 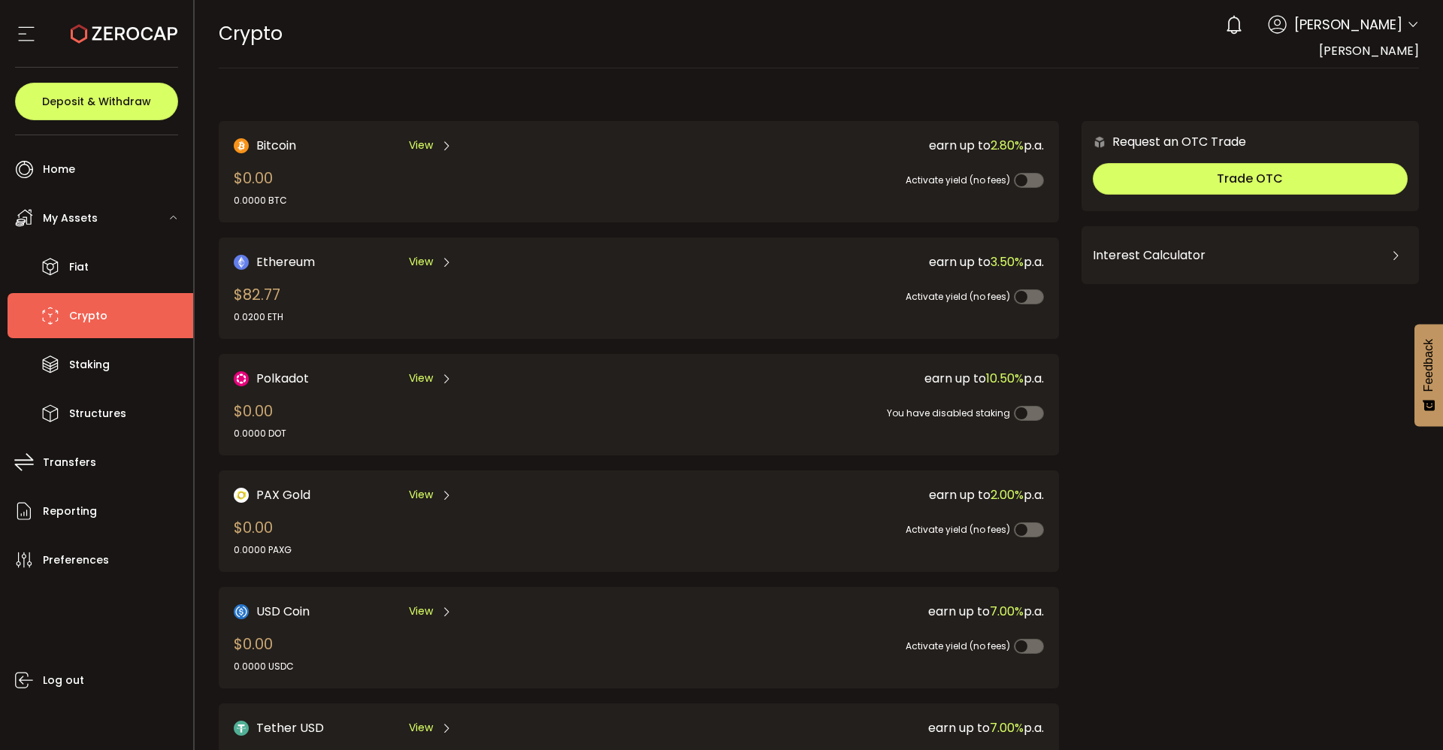 I want to click on span: Transfers, so click(x=69, y=462).